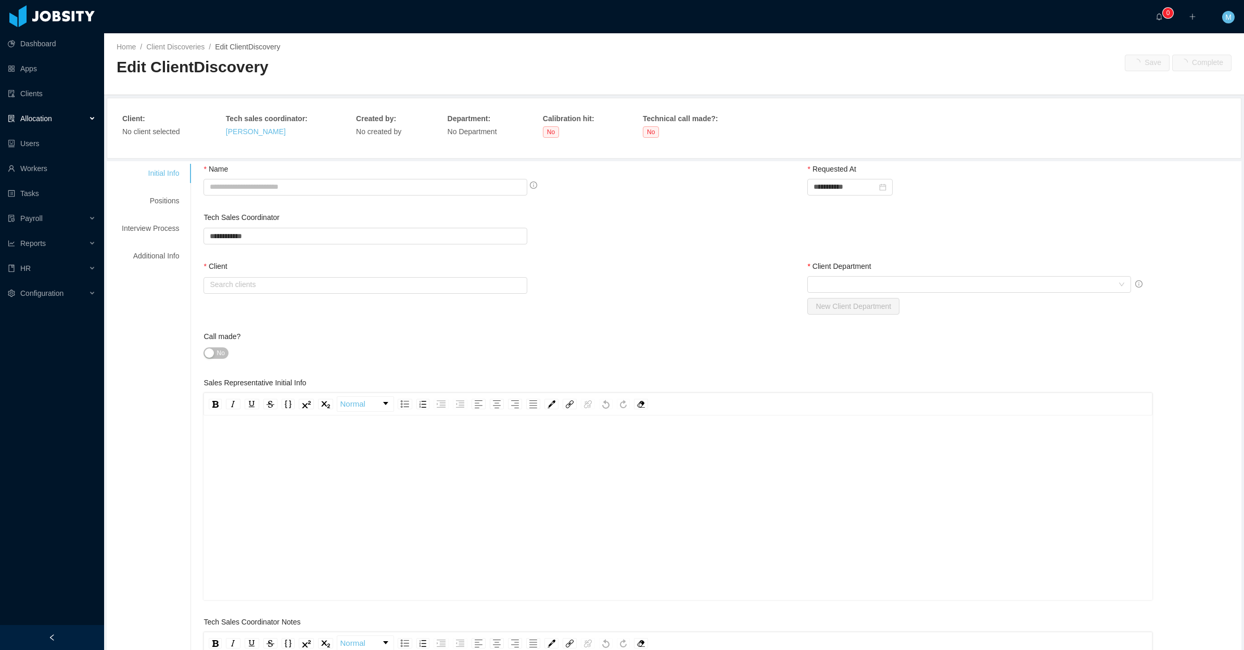  Describe the element at coordinates (677, 404) in the screenshot. I see `div: rdw-toolbar` at that location.